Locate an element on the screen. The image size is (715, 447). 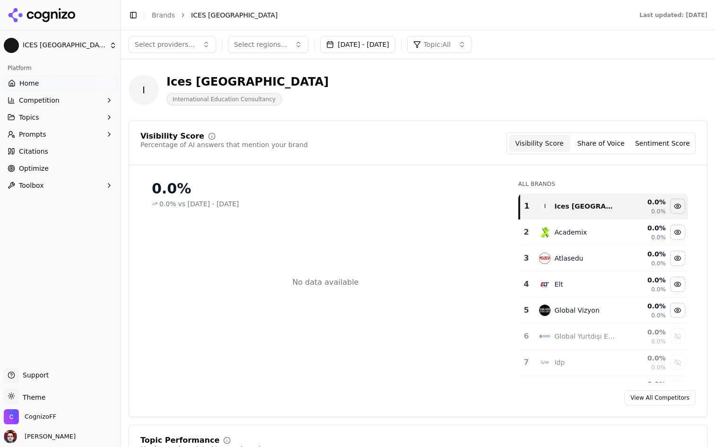
button: Competition is located at coordinates (60, 100).